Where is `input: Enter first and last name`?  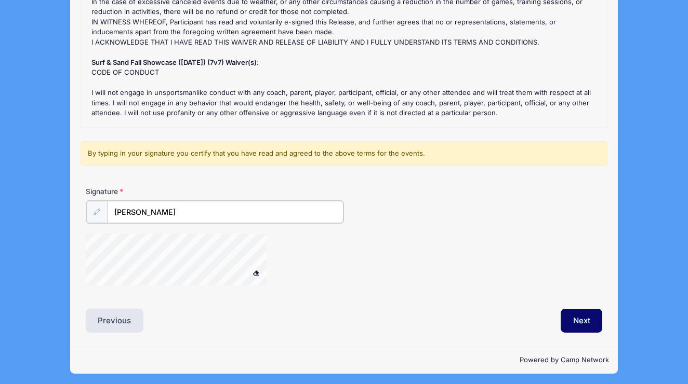 input: Enter first and last name is located at coordinates (225, 212).